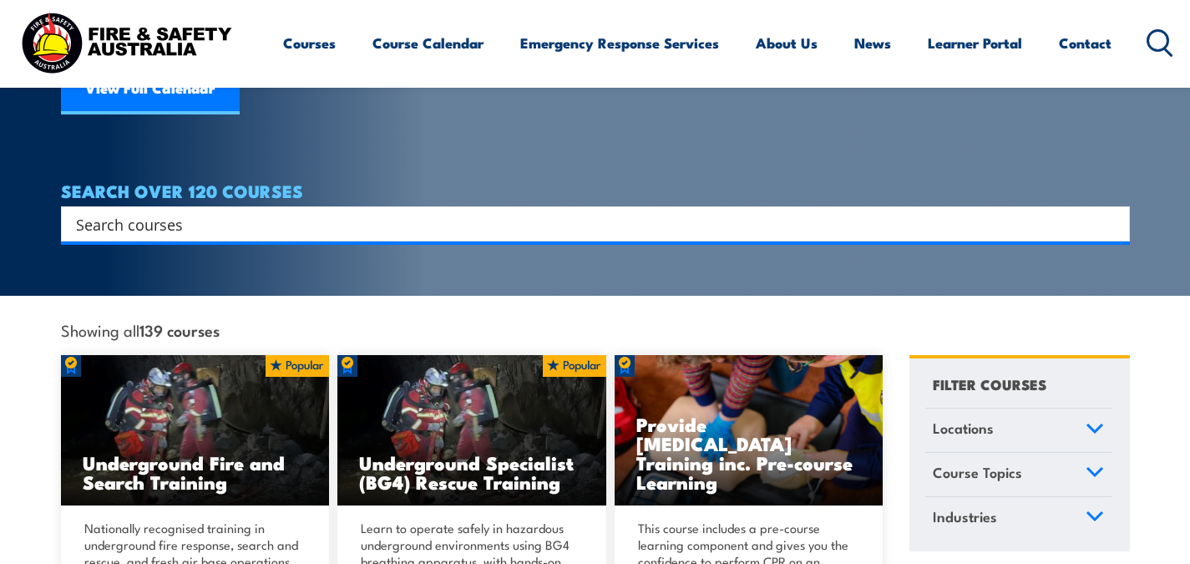 Image resolution: width=1190 pixels, height=564 pixels. What do you see at coordinates (472, 472) in the screenshot?
I see `h3: Underground Specialist (BG4) Rescue Training` at bounding box center [472, 472].